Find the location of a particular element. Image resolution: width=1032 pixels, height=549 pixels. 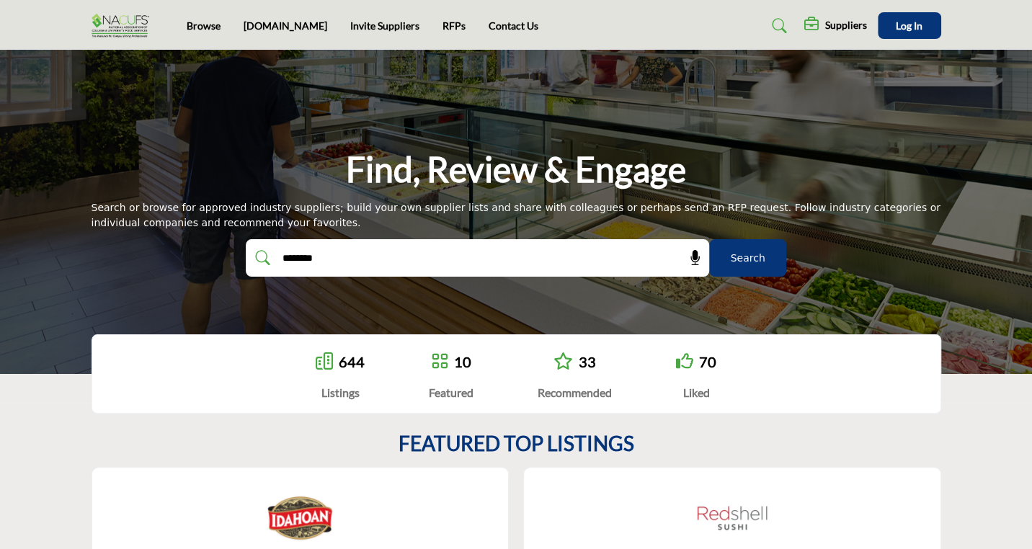

button: Search is located at coordinates (747, 258).